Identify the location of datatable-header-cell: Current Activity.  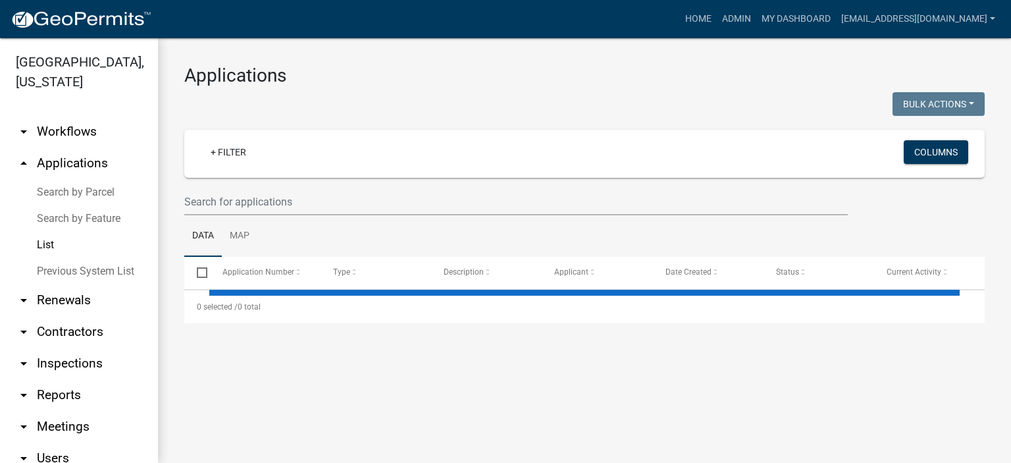
(929, 272).